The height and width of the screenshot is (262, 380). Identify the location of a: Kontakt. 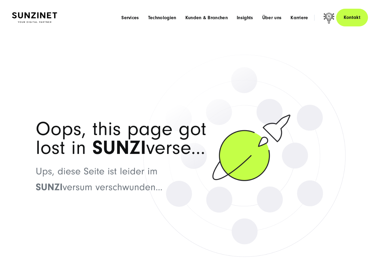
(352, 17).